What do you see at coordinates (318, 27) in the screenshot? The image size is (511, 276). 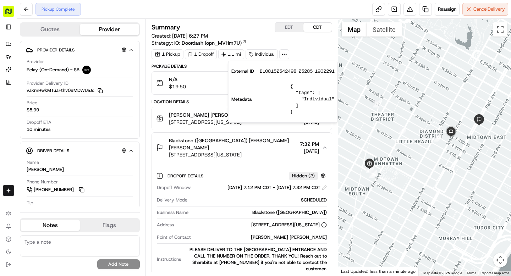 I see `button: CDT` at bounding box center [318, 27].